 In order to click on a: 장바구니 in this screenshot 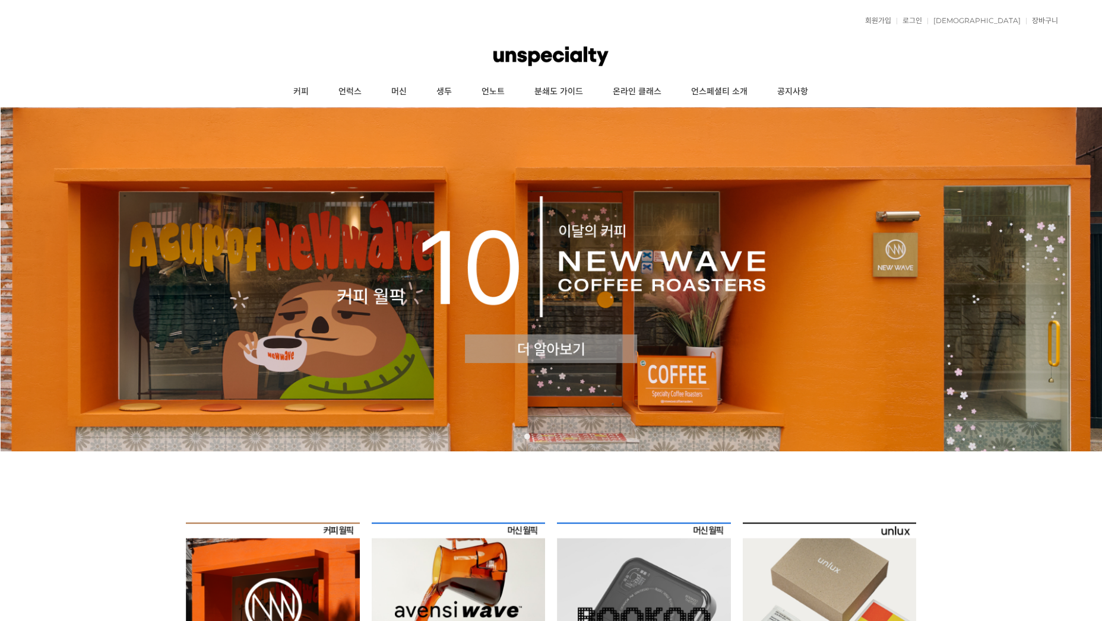, I will do `click(1042, 21)`.